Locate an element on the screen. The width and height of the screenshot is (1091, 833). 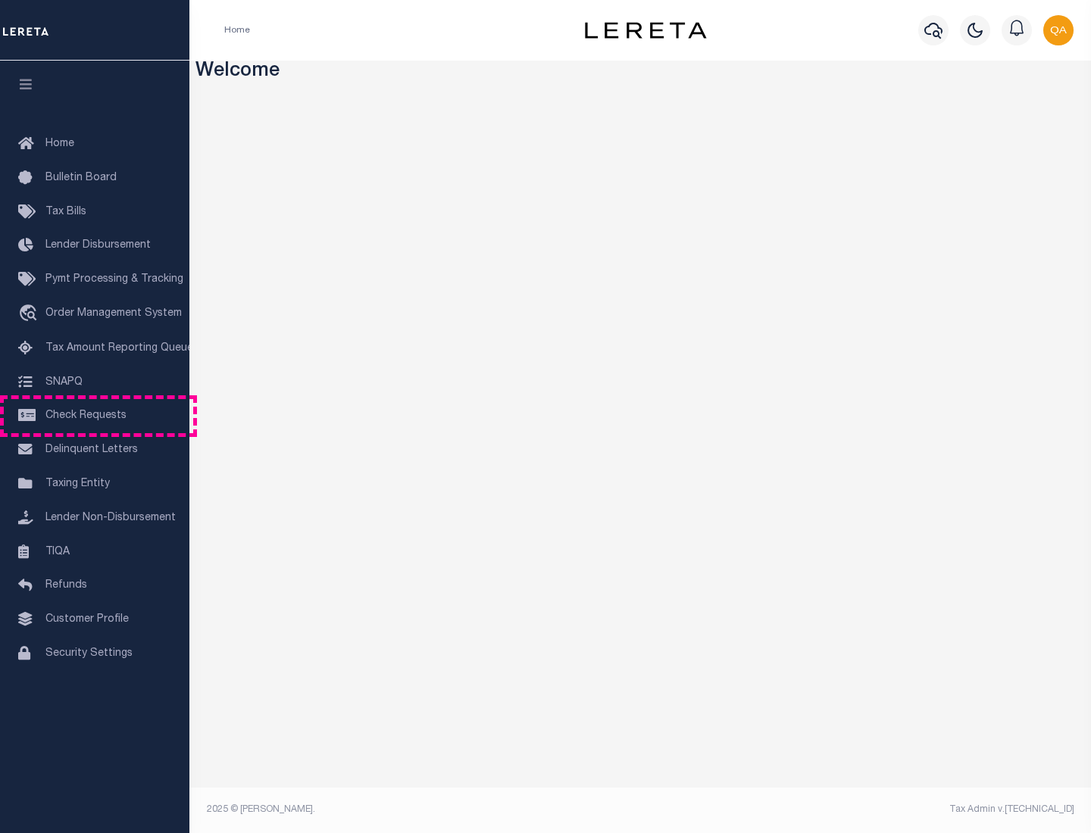
span: TIQA is located at coordinates (58, 552).